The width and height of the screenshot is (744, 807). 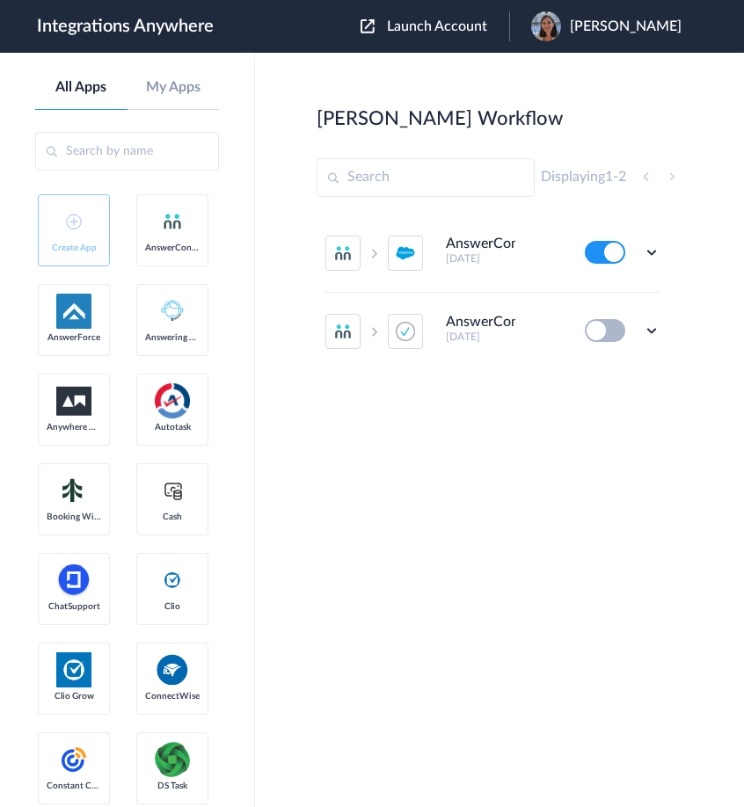 What do you see at coordinates (74, 337) in the screenshot?
I see `span: AnswerForce` at bounding box center [74, 337].